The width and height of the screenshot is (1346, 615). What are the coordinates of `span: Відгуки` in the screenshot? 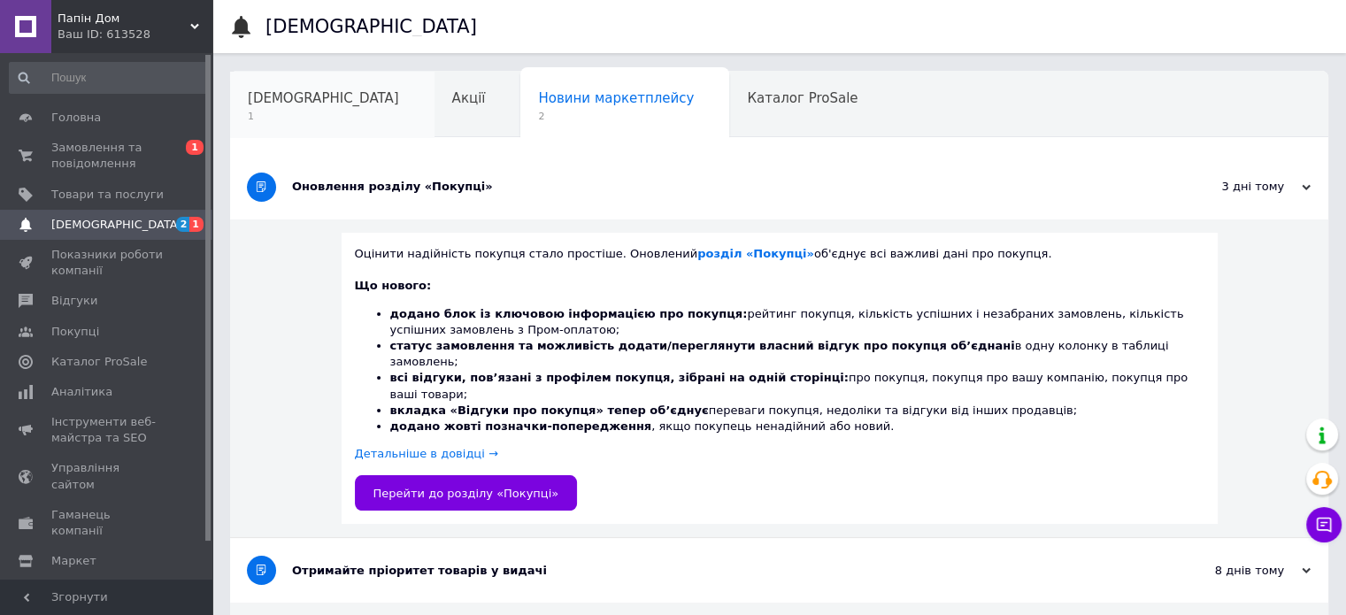 It's located at (74, 301).